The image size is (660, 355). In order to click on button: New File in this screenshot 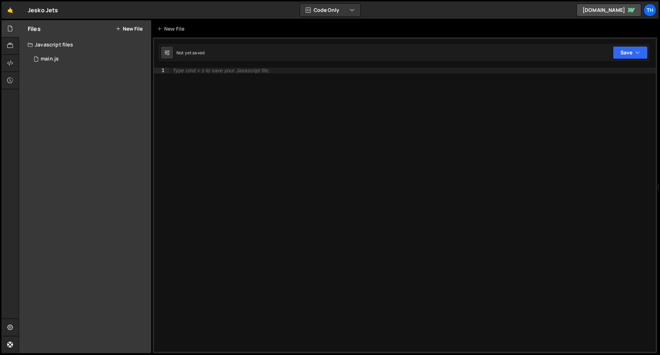, I will do `click(129, 29)`.